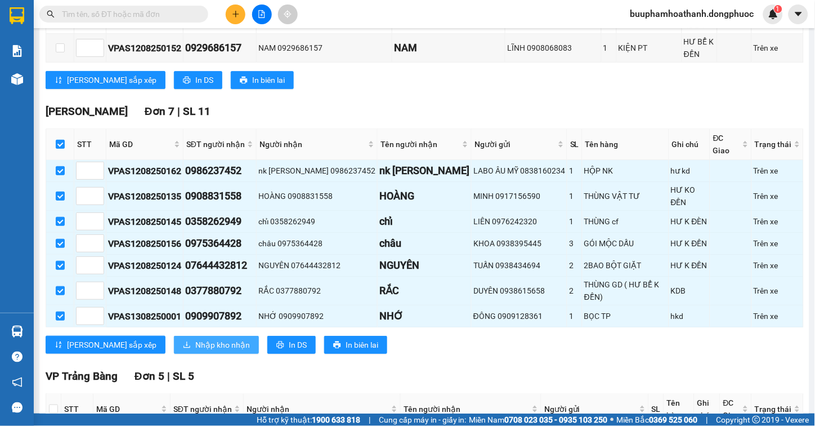 Image resolution: width=815 pixels, height=426 pixels. I want to click on div: LĨNH 0908068083, so click(553, 48).